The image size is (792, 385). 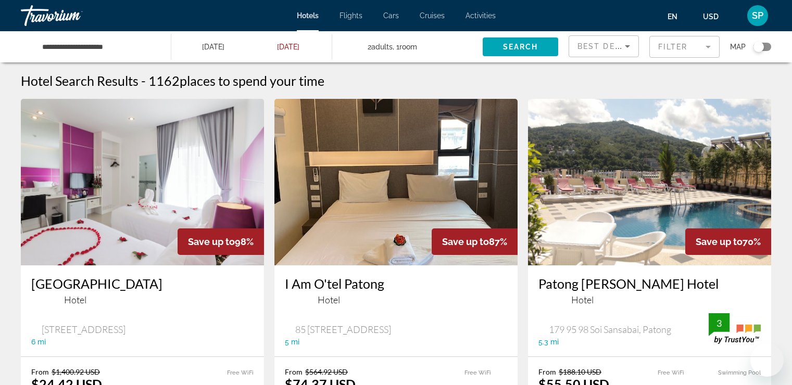 What do you see at coordinates (480, 16) in the screenshot?
I see `a: Activities` at bounding box center [480, 16].